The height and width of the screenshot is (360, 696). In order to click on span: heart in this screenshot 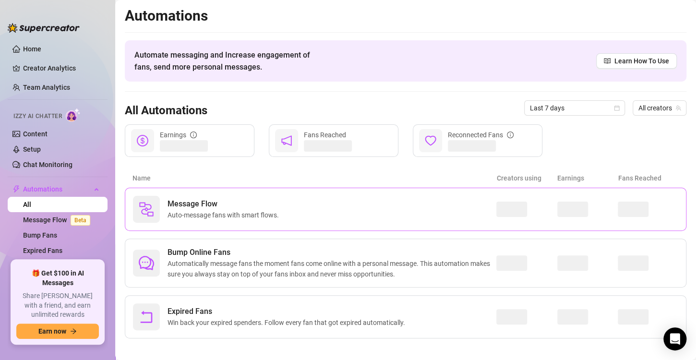, I will do `click(430, 141)`.